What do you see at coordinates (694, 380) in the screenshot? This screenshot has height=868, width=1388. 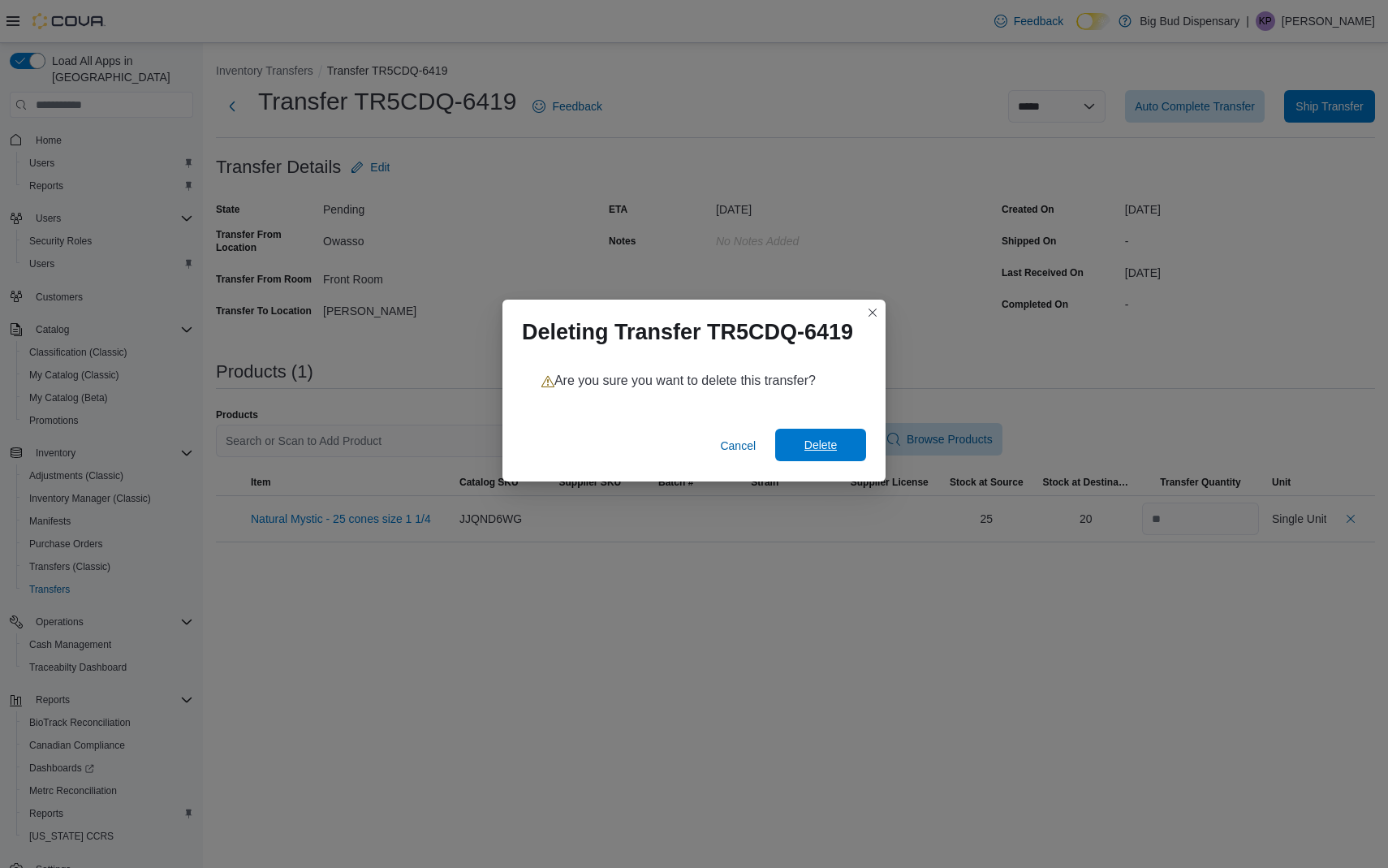 I see `p: Are you sure you want to delete this transfer?` at bounding box center [694, 380].